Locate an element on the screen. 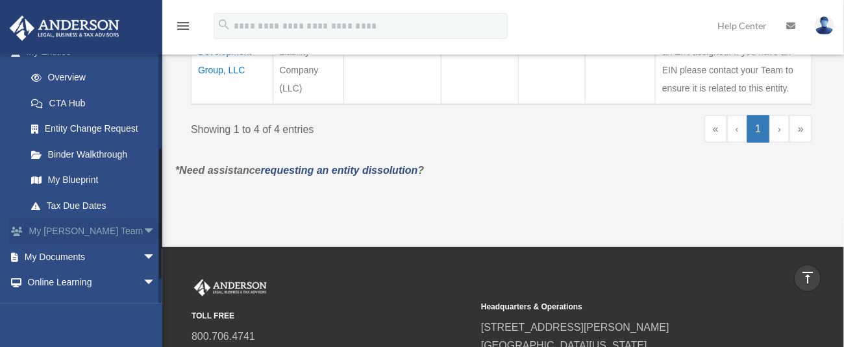 The image size is (844, 347). small: Headquarters & Operations is located at coordinates (621, 308).